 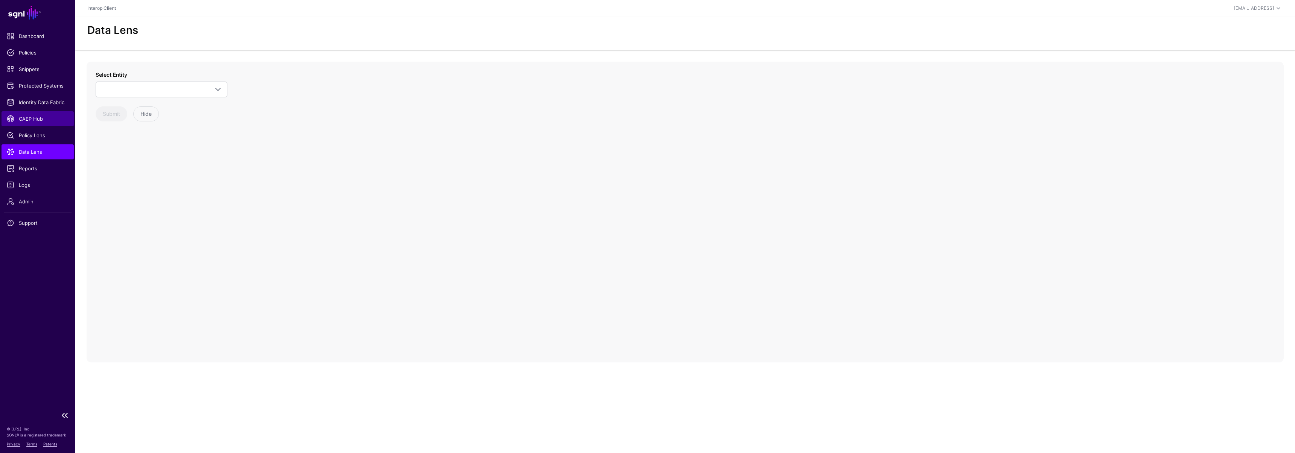 I want to click on span: Dashboard, so click(x=38, y=36).